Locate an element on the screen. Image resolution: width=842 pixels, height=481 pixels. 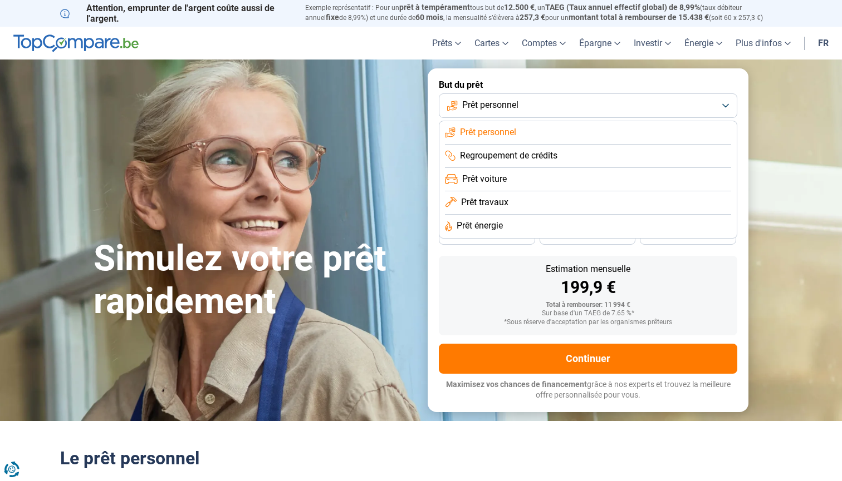
div: Total à rembourser: 11 994 € is located at coordinates (588, 306).